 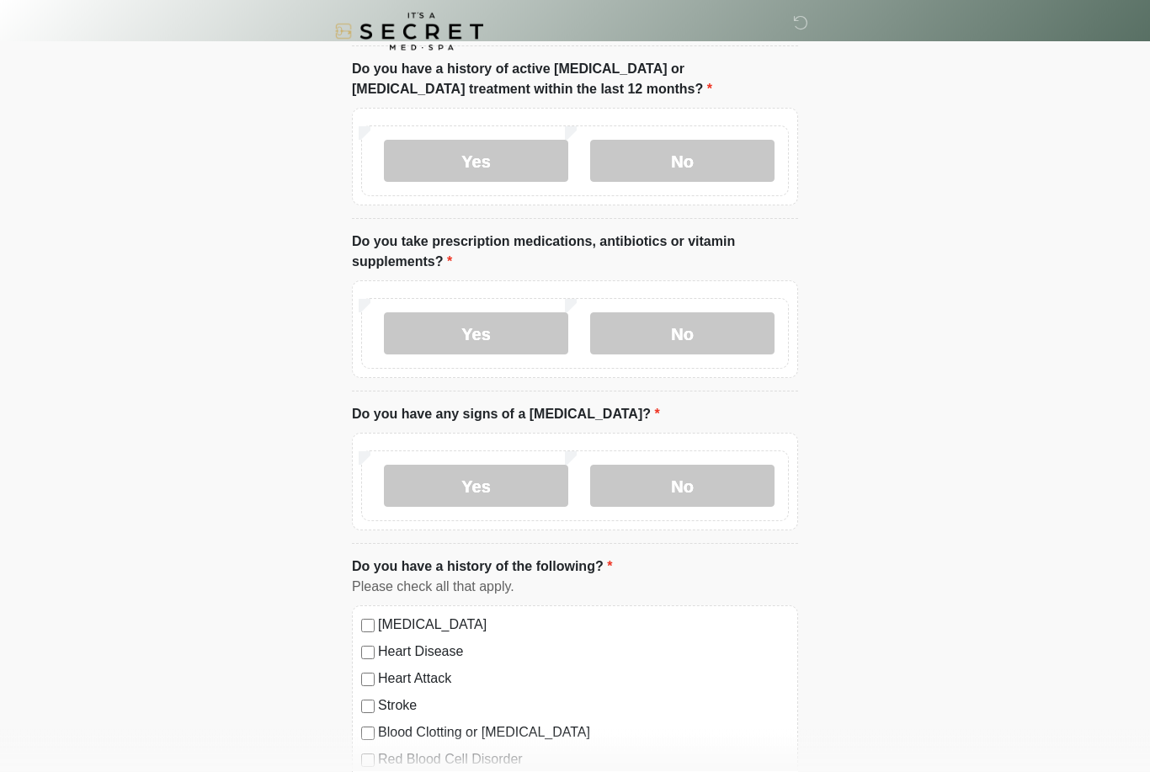 What do you see at coordinates (583, 652) in the screenshot?
I see `label: Heart Disease` at bounding box center [583, 652].